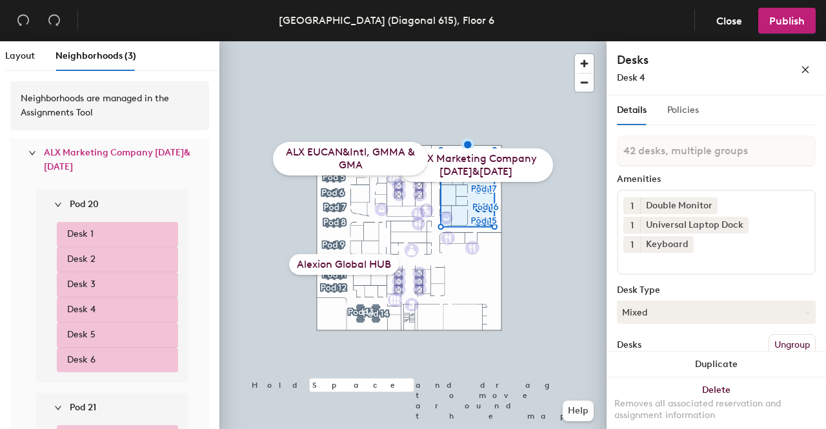 This screenshot has height=429, width=826. What do you see at coordinates (84, 204) in the screenshot?
I see `strong: Pod 20` at bounding box center [84, 204].